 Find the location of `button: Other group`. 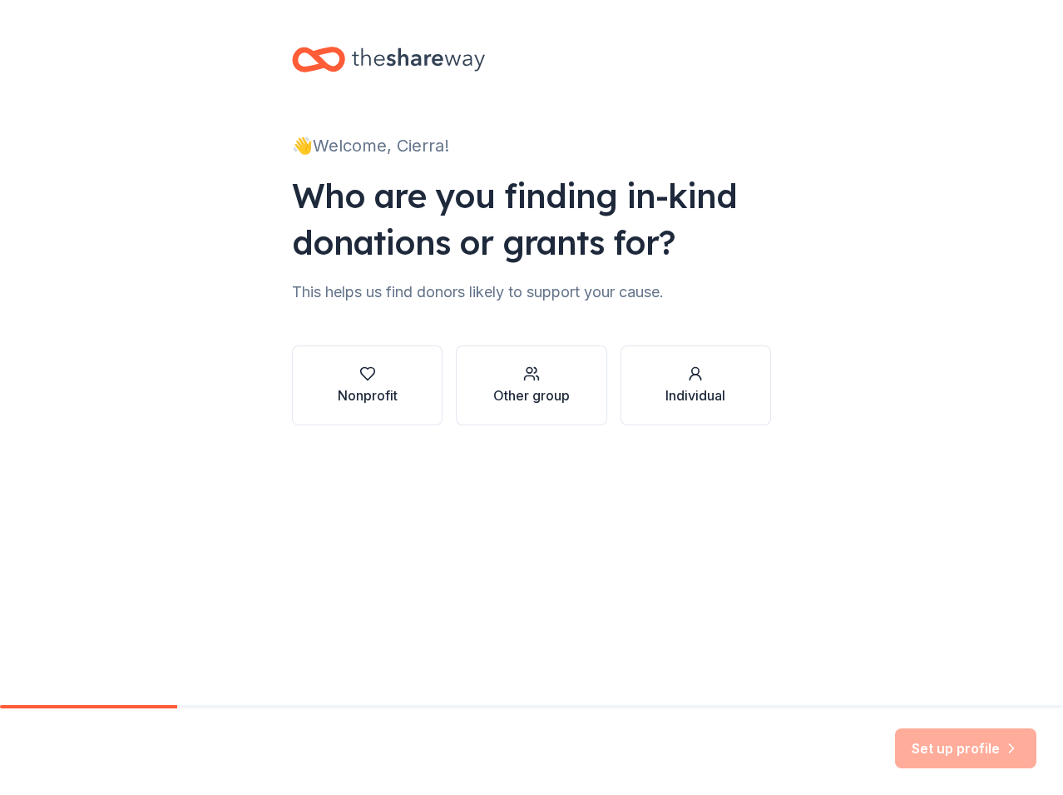

button: Other group is located at coordinates (531, 385).